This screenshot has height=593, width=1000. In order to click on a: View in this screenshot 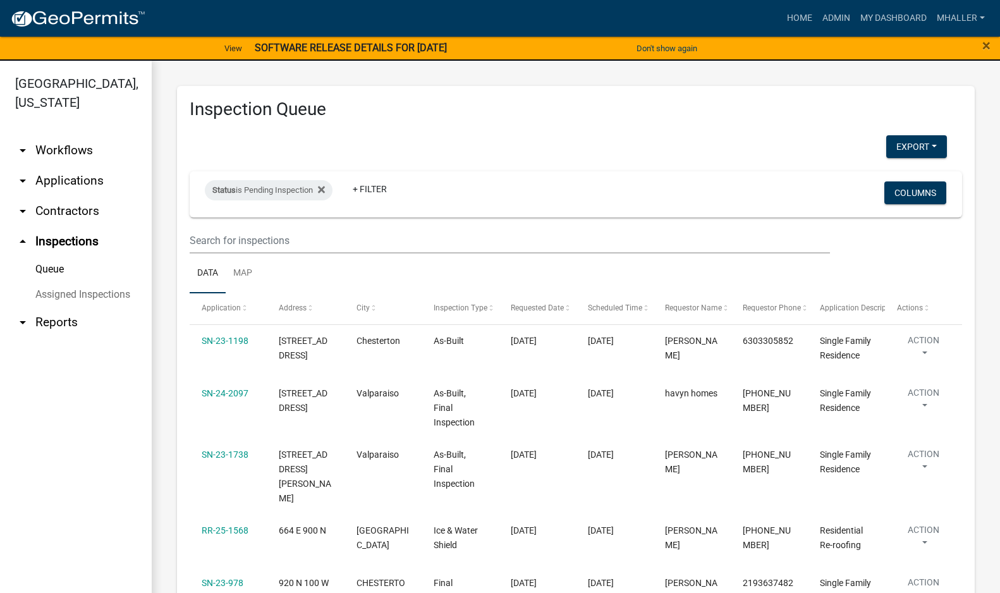, I will do `click(233, 48)`.